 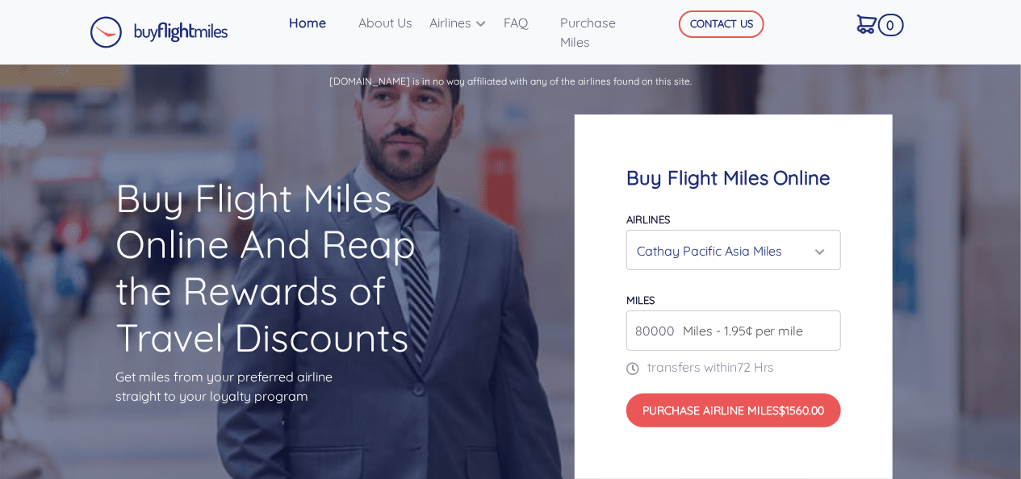 I want to click on h4: Buy Flight Miles Online, so click(x=733, y=177).